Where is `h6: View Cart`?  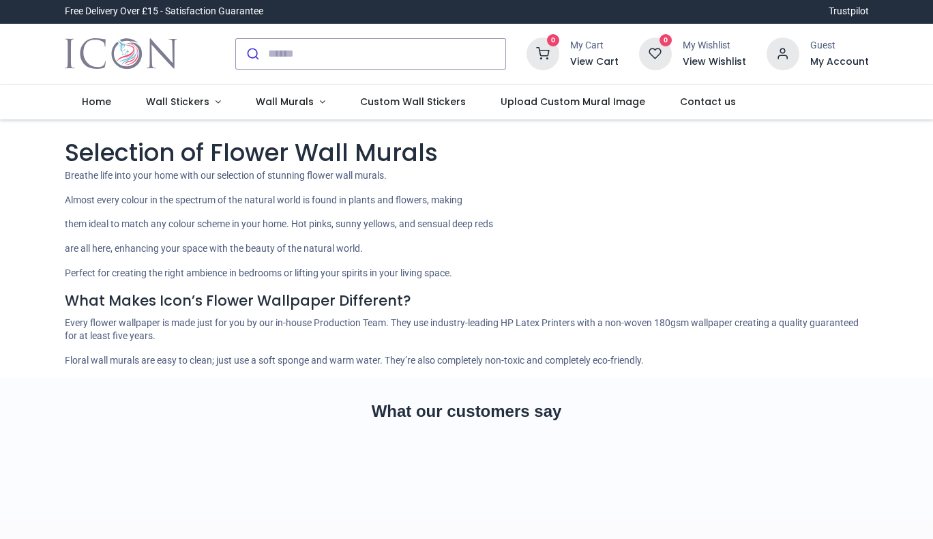 h6: View Cart is located at coordinates (594, 62).